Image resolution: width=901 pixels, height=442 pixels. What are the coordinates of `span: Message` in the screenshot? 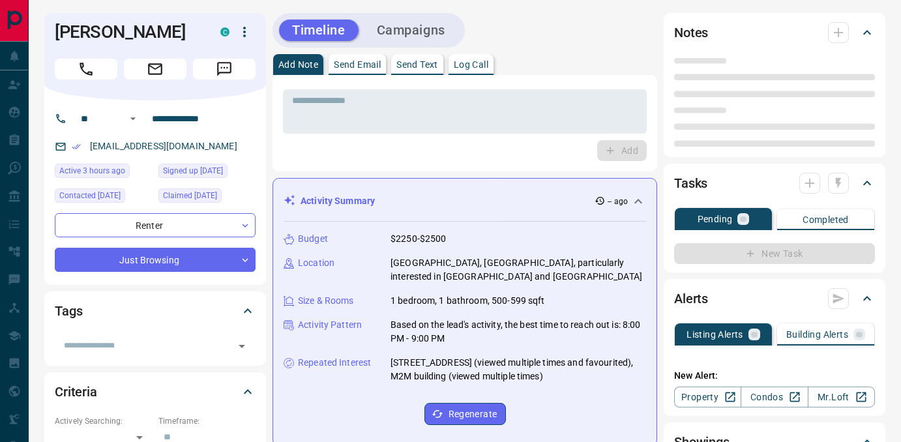 It's located at (224, 69).